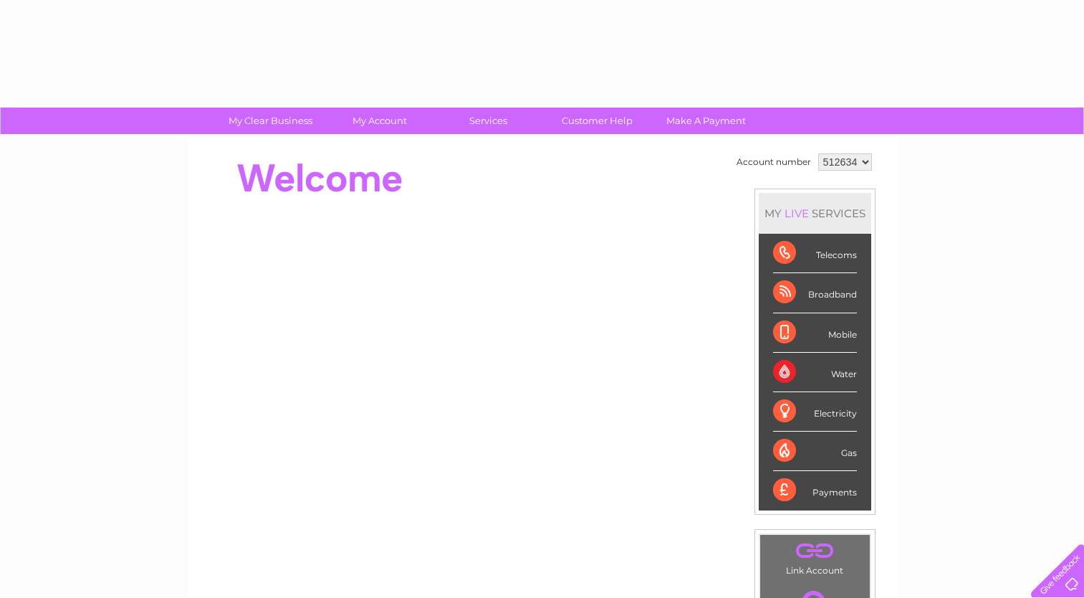  I want to click on div: Broadband, so click(815, 292).